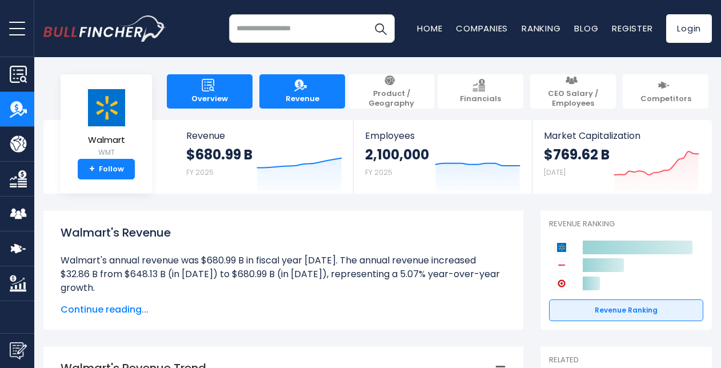 The image size is (721, 368). Describe the element at coordinates (302, 91) in the screenshot. I see `a: Revenue` at that location.